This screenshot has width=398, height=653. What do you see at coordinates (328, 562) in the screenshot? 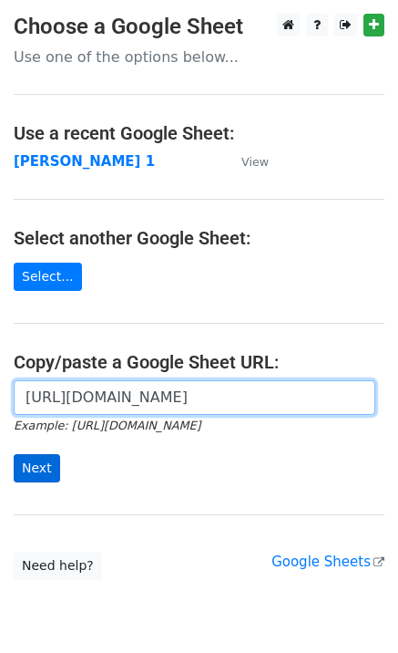
I see `a: Google Sheets` at bounding box center [328, 562].